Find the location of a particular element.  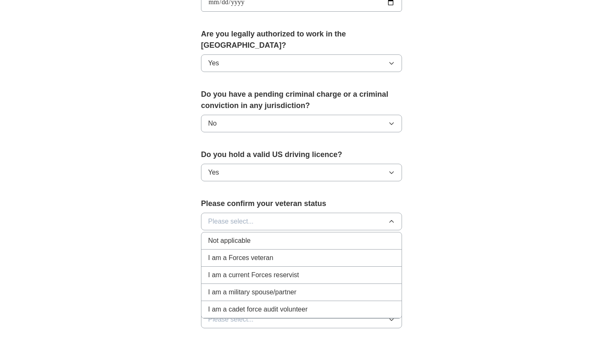

span: I am a current Forces reservist is located at coordinates (253, 275).